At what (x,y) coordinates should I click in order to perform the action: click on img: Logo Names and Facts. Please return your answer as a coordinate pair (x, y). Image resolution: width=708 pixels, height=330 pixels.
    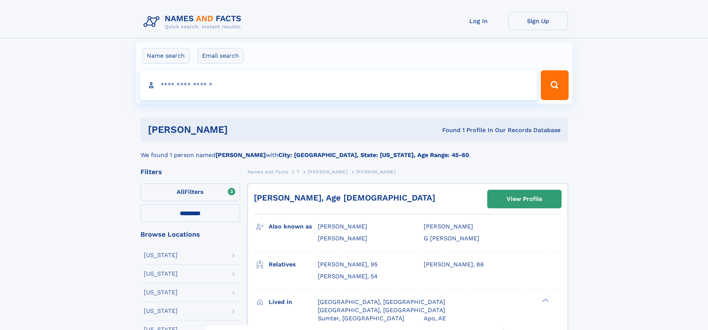
    Looking at the image, I should click on (194, 22).